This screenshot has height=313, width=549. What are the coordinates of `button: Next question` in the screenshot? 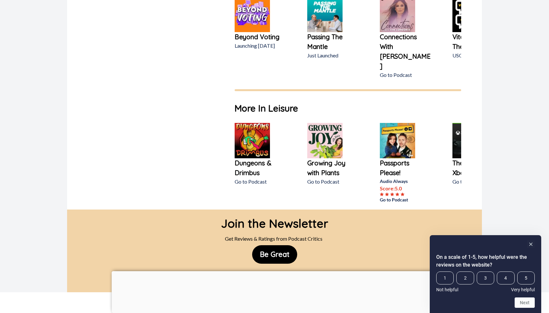 It's located at (525, 302).